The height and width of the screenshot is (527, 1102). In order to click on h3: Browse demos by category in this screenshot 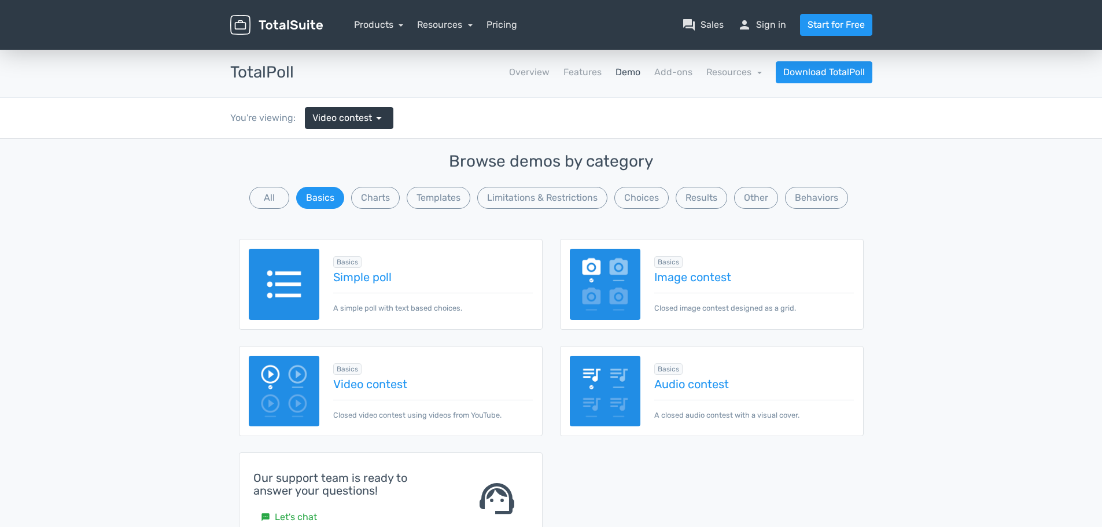, I will do `click(551, 161)`.